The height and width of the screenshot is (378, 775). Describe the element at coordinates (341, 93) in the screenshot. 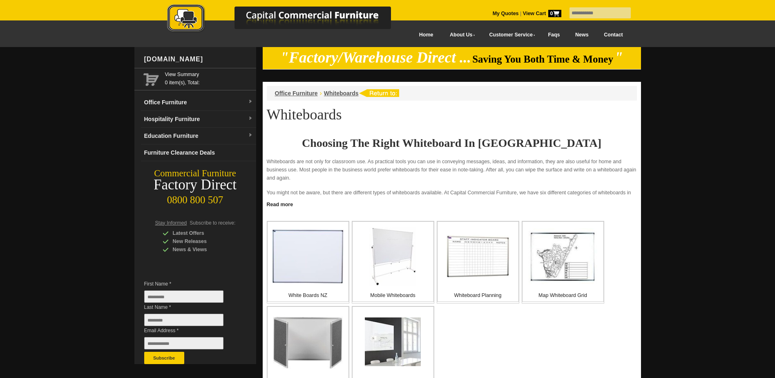

I see `a: Whiteboards` at that location.